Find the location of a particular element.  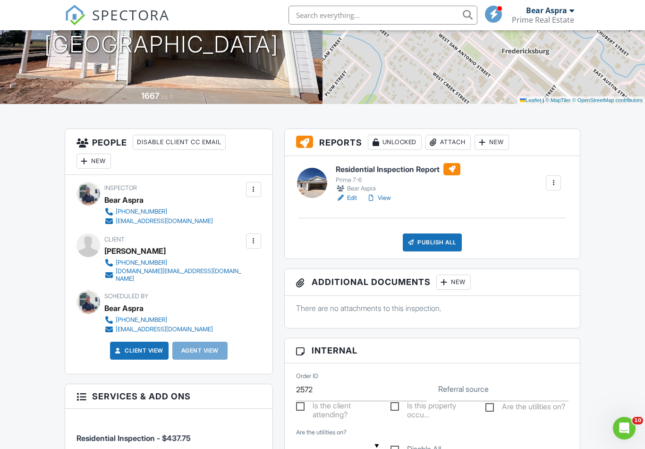

div: Disable Client CC Email is located at coordinates (179, 142).